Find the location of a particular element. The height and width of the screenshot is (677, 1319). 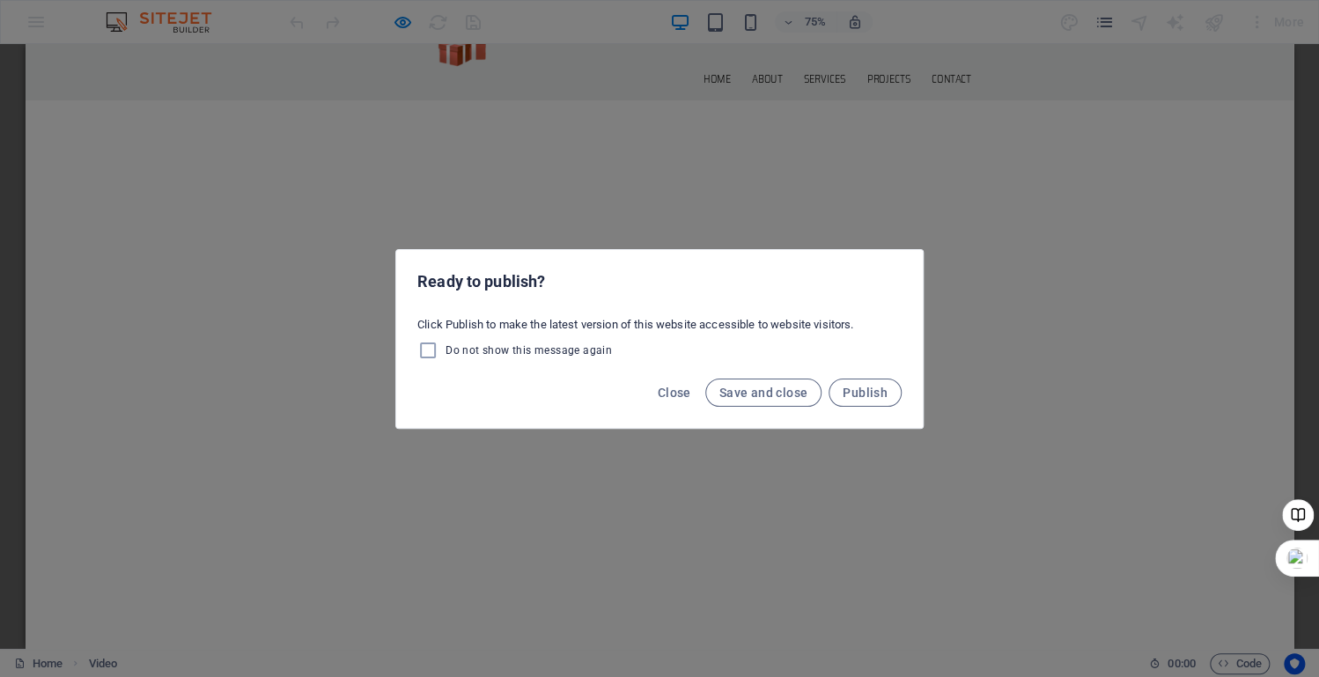

a: Services is located at coordinates (1066, 47).